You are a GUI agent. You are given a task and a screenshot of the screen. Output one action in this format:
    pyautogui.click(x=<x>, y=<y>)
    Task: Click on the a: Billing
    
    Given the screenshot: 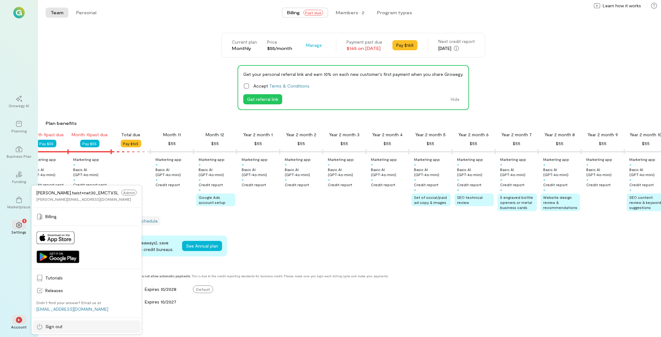 What is the action you would take?
    pyautogui.click(x=86, y=217)
    